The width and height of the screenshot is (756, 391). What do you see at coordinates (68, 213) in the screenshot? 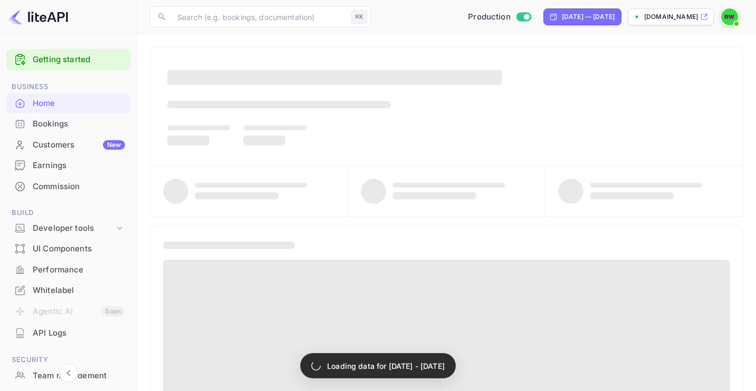
I see `span: Build` at bounding box center [68, 213].